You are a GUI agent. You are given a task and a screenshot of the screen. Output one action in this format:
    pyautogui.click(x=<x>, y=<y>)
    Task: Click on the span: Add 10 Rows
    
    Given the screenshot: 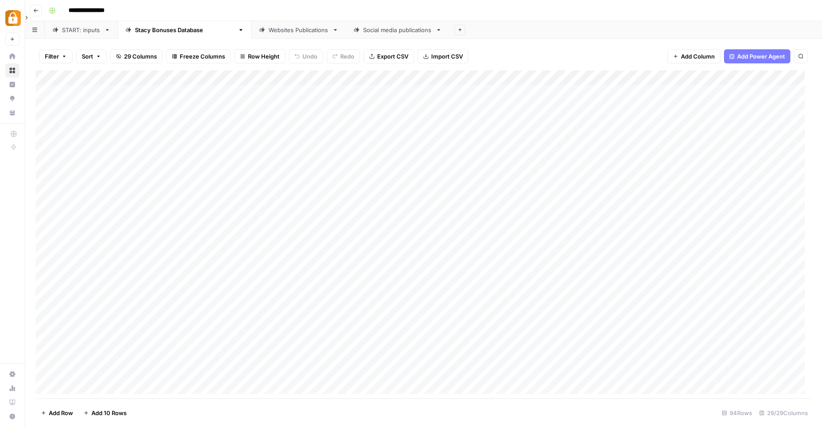 What is the action you would take?
    pyautogui.click(x=109, y=413)
    